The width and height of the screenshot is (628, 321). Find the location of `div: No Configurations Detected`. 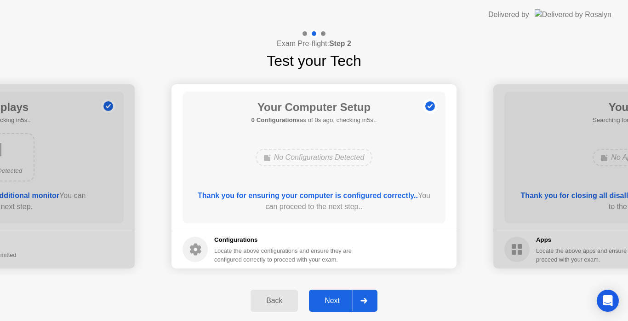

div: No Configurations Detected is located at coordinates (314, 157).